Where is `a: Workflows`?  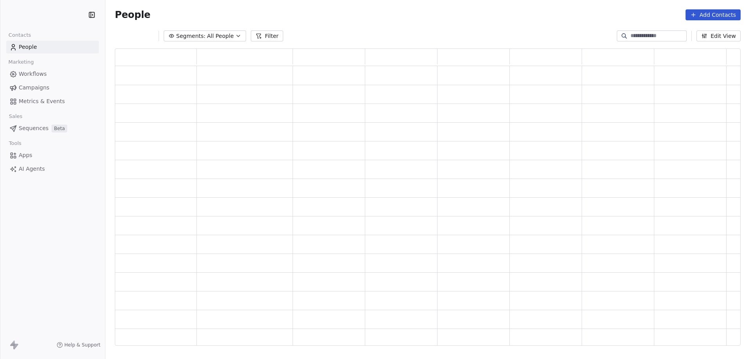
a: Workflows is located at coordinates (52, 74).